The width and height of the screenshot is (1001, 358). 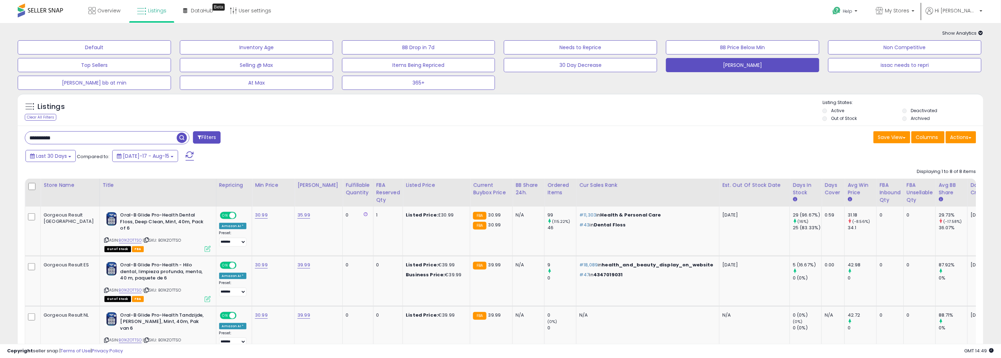 I want to click on span: ON, so click(x=225, y=266).